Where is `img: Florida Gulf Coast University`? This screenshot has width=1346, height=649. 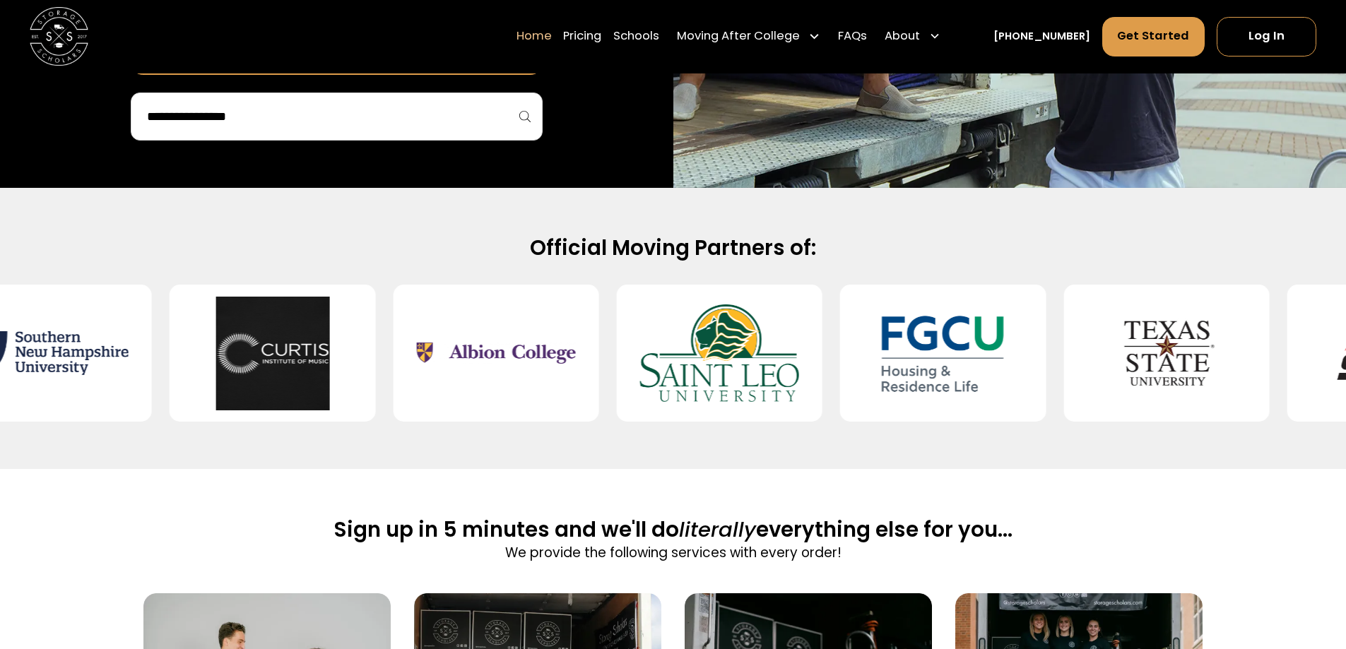 img: Florida Gulf Coast University is located at coordinates (942, 353).